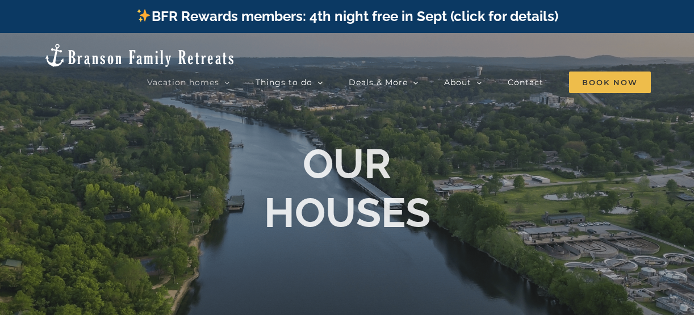 Image resolution: width=694 pixels, height=315 pixels. I want to click on nav: Main Menu, so click(399, 82).